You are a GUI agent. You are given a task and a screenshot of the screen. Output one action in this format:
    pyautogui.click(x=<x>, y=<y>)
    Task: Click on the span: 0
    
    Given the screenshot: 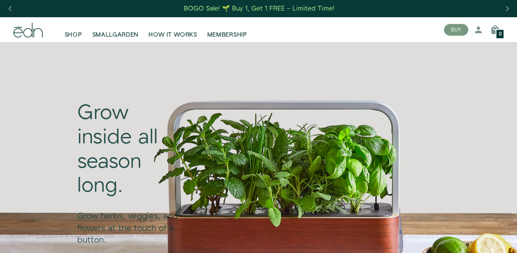 What is the action you would take?
    pyautogui.click(x=501, y=34)
    